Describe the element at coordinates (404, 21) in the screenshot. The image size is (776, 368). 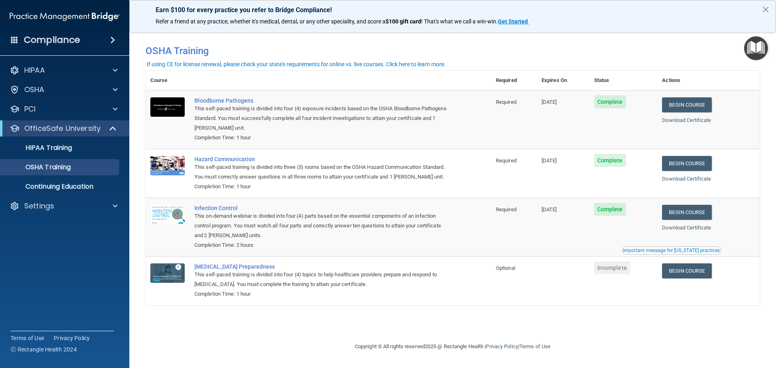
I see `strong: $100 gift card` at that location.